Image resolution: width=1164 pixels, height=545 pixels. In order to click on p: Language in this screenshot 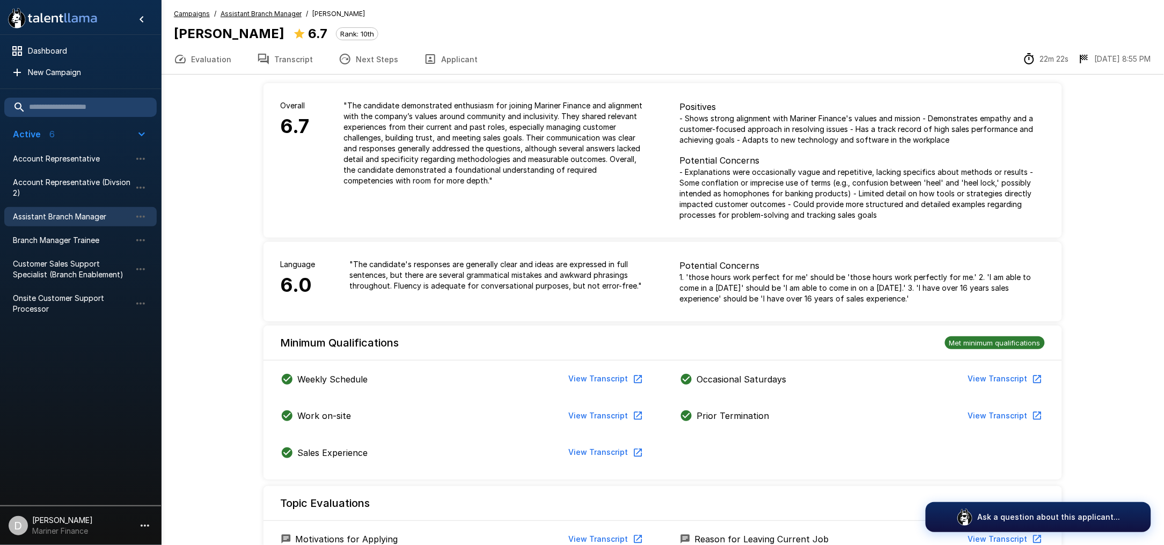, I will do `click(298, 265)`.